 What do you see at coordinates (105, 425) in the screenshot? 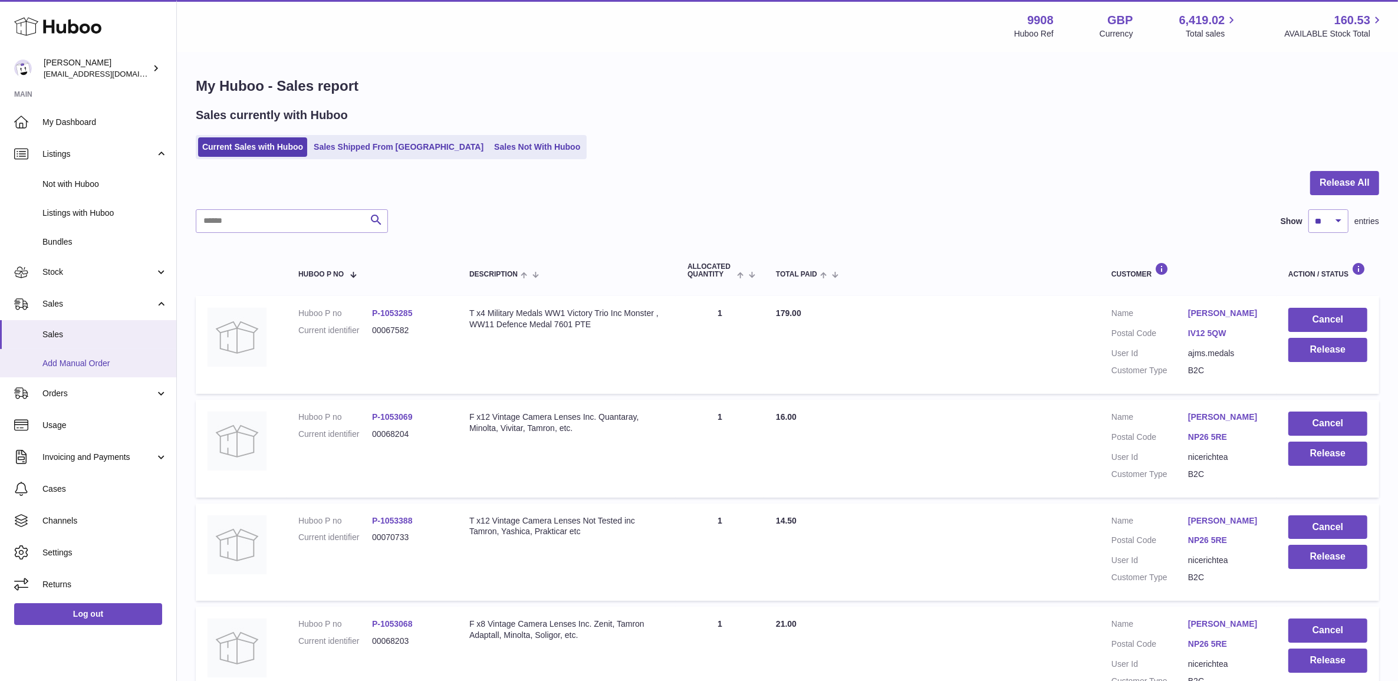
I see `span: Usage` at bounding box center [105, 425].